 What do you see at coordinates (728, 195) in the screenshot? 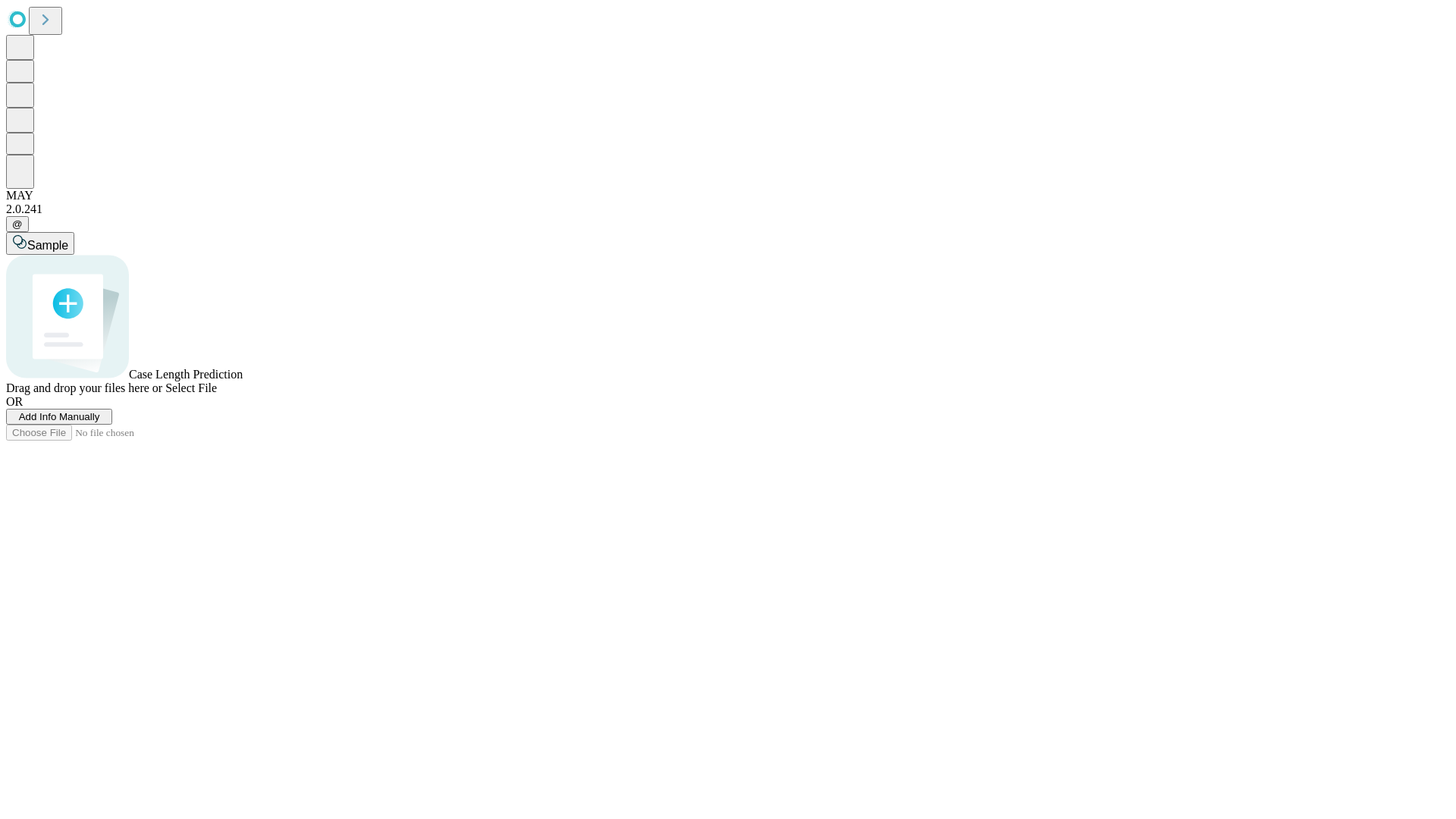
I see `div: MAY` at bounding box center [728, 195].